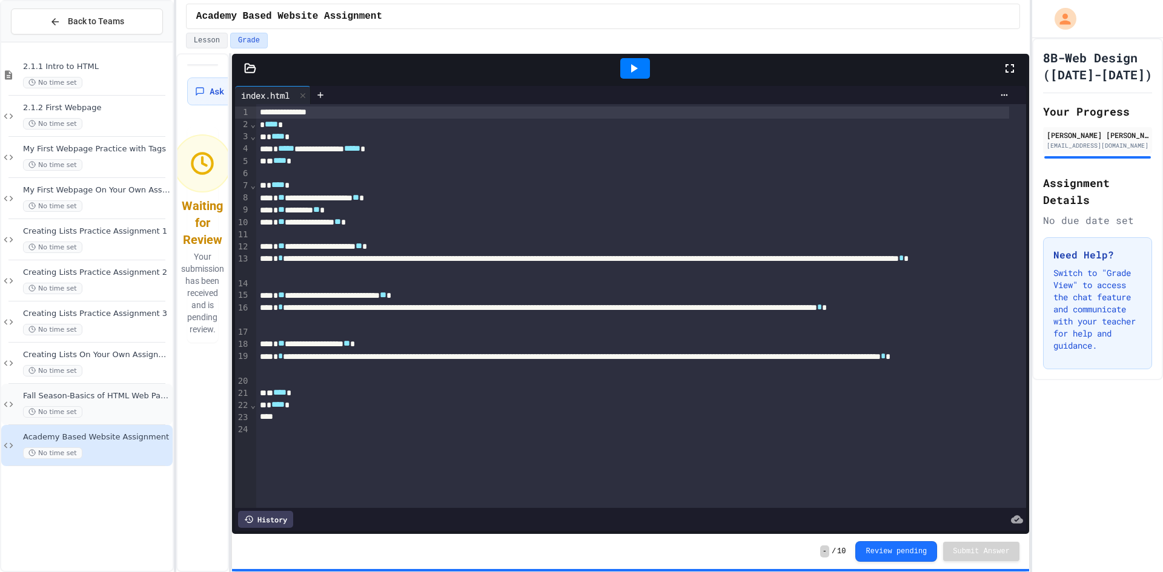  What do you see at coordinates (239, 91) in the screenshot?
I see `span: Ask for Help` at bounding box center [239, 91].